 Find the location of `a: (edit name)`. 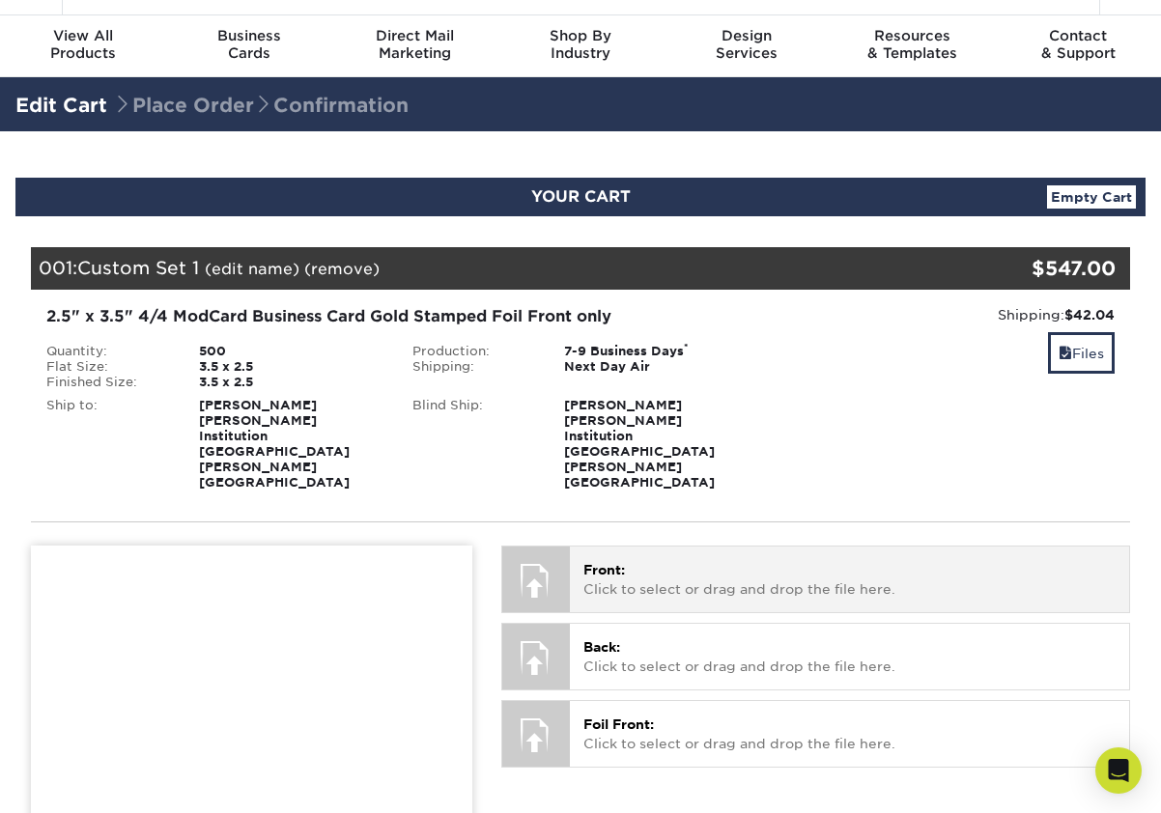

a: (edit name) is located at coordinates (252, 269).